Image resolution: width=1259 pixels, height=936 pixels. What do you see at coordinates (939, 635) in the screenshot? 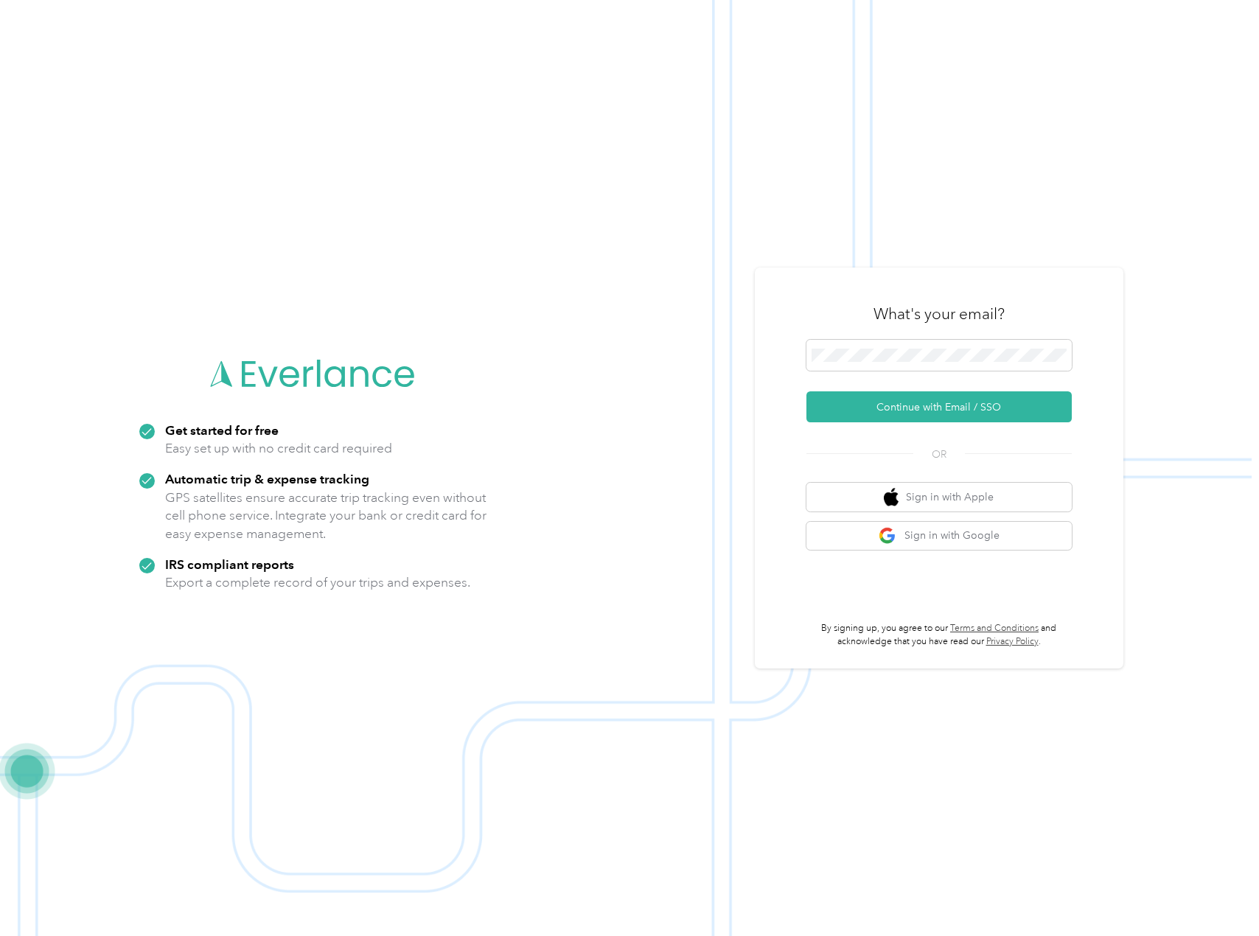
I see `p: By signing up, you agree to our and acknowledge that you have read our .` at bounding box center [939, 635].